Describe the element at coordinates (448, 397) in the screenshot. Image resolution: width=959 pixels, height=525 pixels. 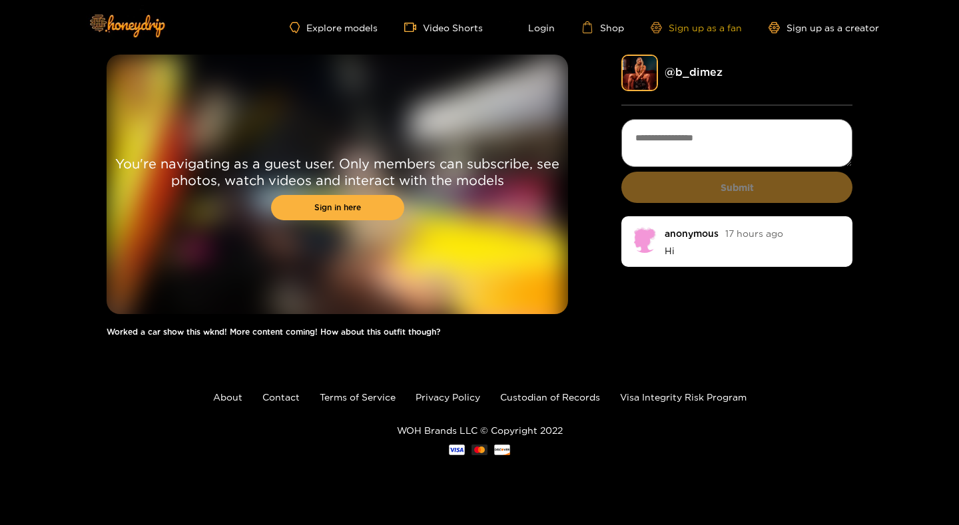
I see `a: Privacy Policy` at that location.